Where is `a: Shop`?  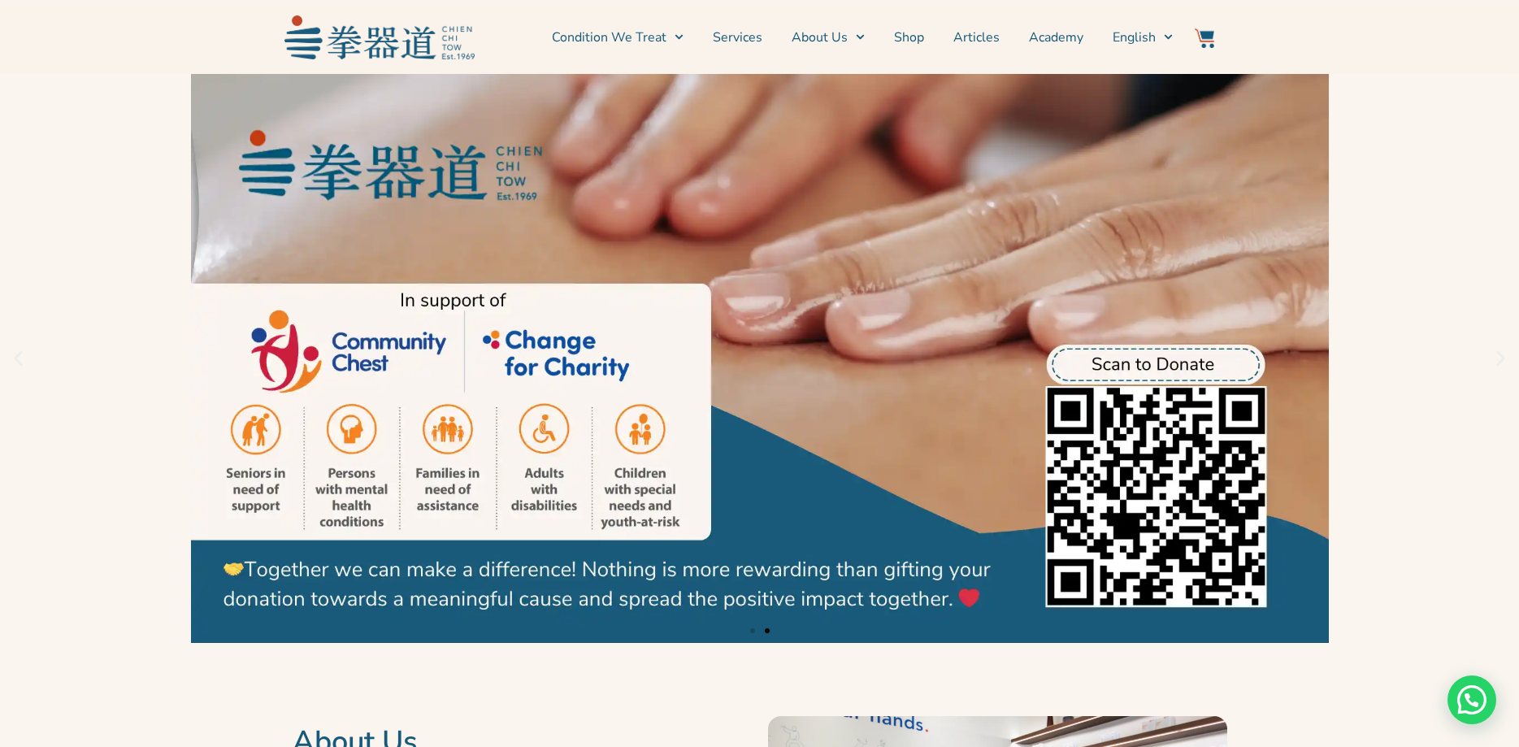 a: Shop is located at coordinates (908, 37).